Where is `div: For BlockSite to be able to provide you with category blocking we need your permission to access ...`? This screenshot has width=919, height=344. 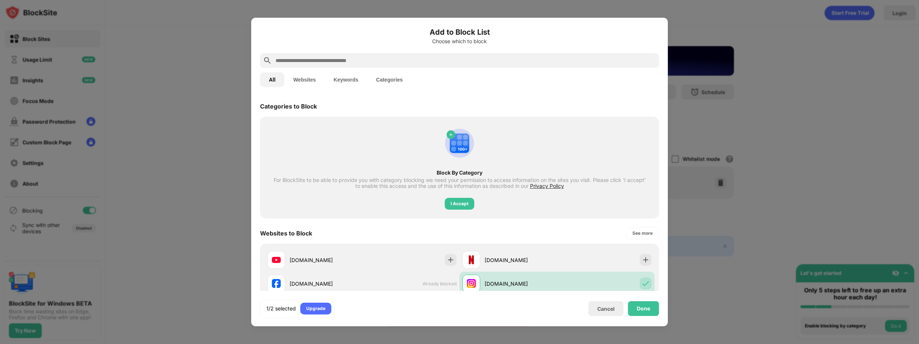 div: For BlockSite to be able to provide you with category blocking we need your permission to access ... is located at coordinates (459, 183).